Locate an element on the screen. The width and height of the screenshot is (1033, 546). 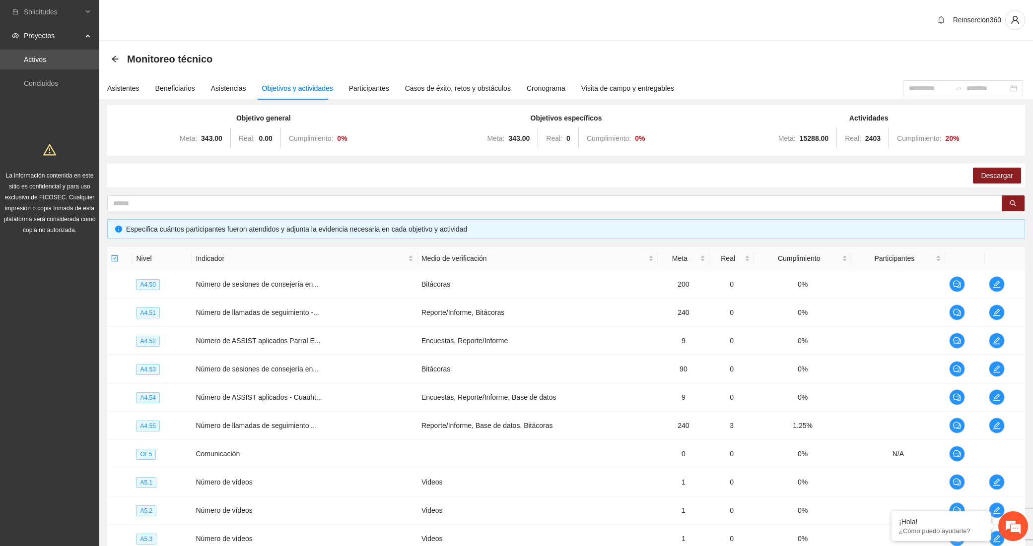
span: OE5 is located at coordinates (146, 455).